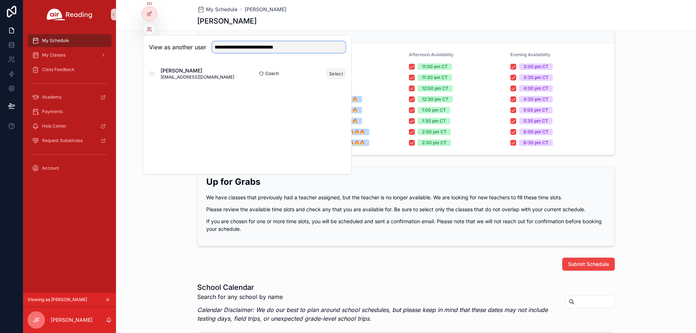  Describe the element at coordinates (36, 320) in the screenshot. I see `span: JF` at that location.